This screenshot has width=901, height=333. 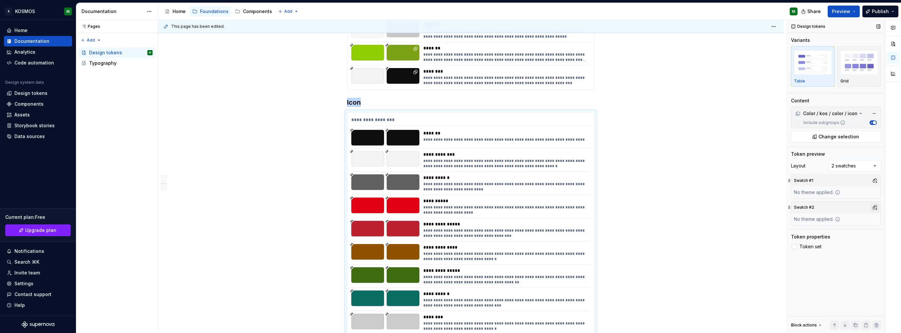 I want to click on span: This page has been edited., so click(x=198, y=27).